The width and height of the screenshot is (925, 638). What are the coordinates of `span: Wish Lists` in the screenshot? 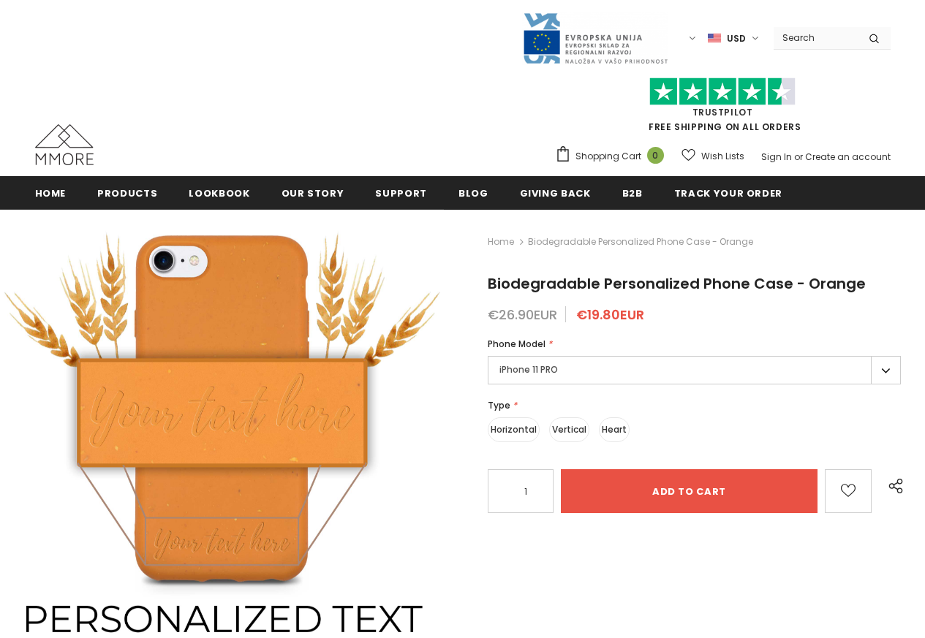 It's located at (722, 156).